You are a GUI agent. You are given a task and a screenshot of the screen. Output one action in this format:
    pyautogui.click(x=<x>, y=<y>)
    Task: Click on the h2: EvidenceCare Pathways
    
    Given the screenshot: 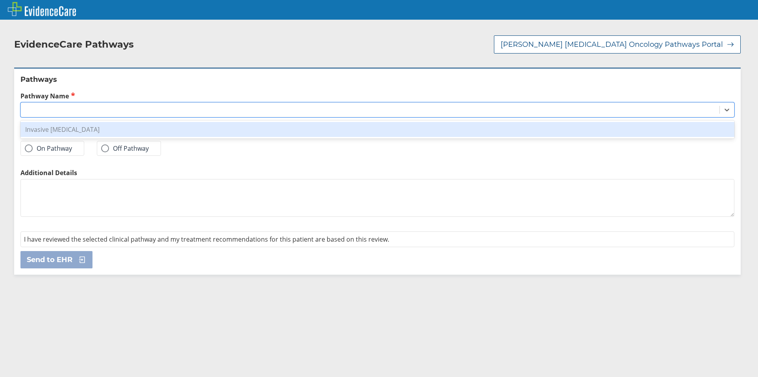 What is the action you would take?
    pyautogui.click(x=74, y=44)
    